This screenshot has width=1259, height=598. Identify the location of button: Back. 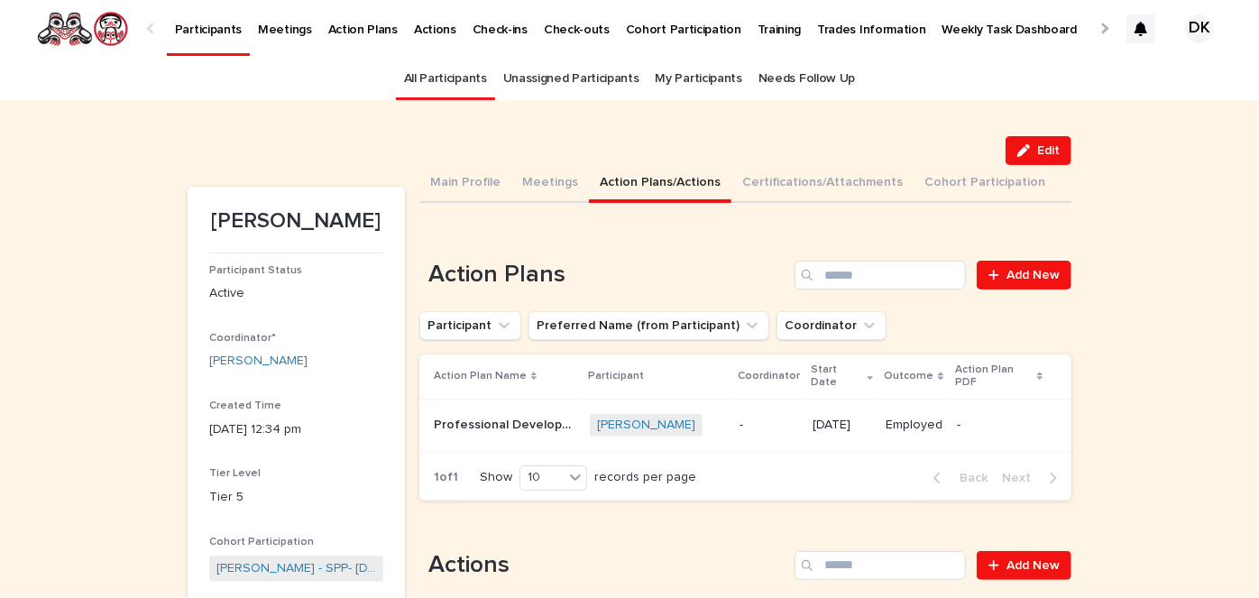
(957, 478).